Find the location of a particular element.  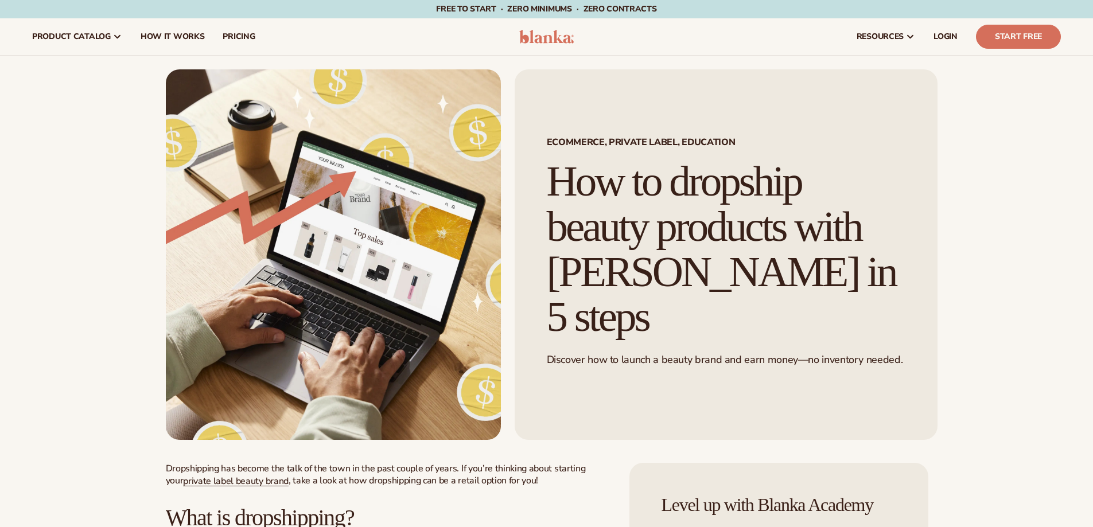

span: product catalog is located at coordinates (71, 37).